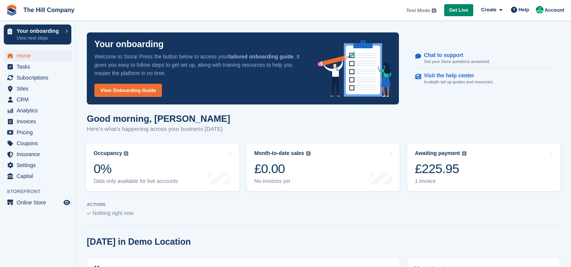 This screenshot has height=267, width=571. What do you see at coordinates (135, 169) in the screenshot?
I see `div: 0%` at bounding box center [135, 169].